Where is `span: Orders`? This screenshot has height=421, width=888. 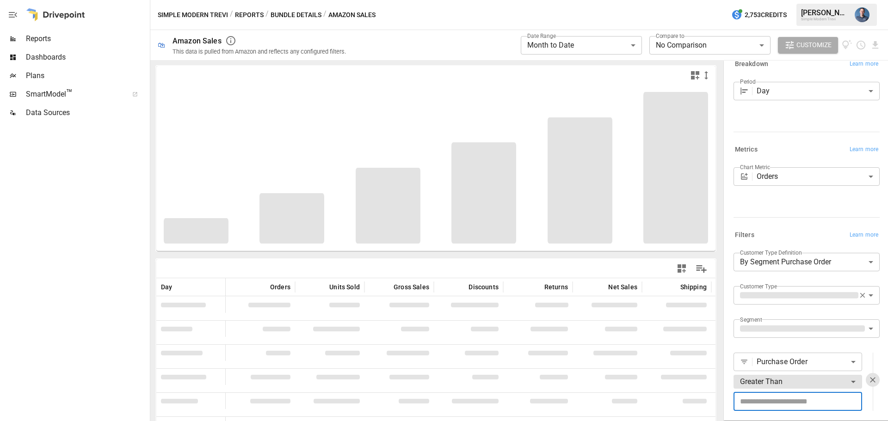 span: Orders is located at coordinates (280, 287).